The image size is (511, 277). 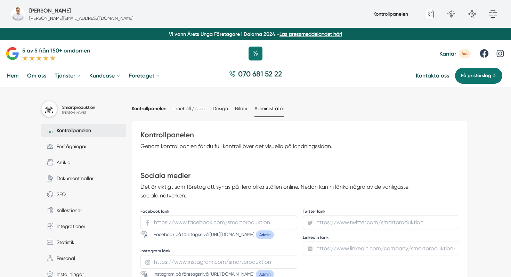 What do you see at coordinates (105, 75) in the screenshot?
I see `a: Kundcase` at bounding box center [105, 75].